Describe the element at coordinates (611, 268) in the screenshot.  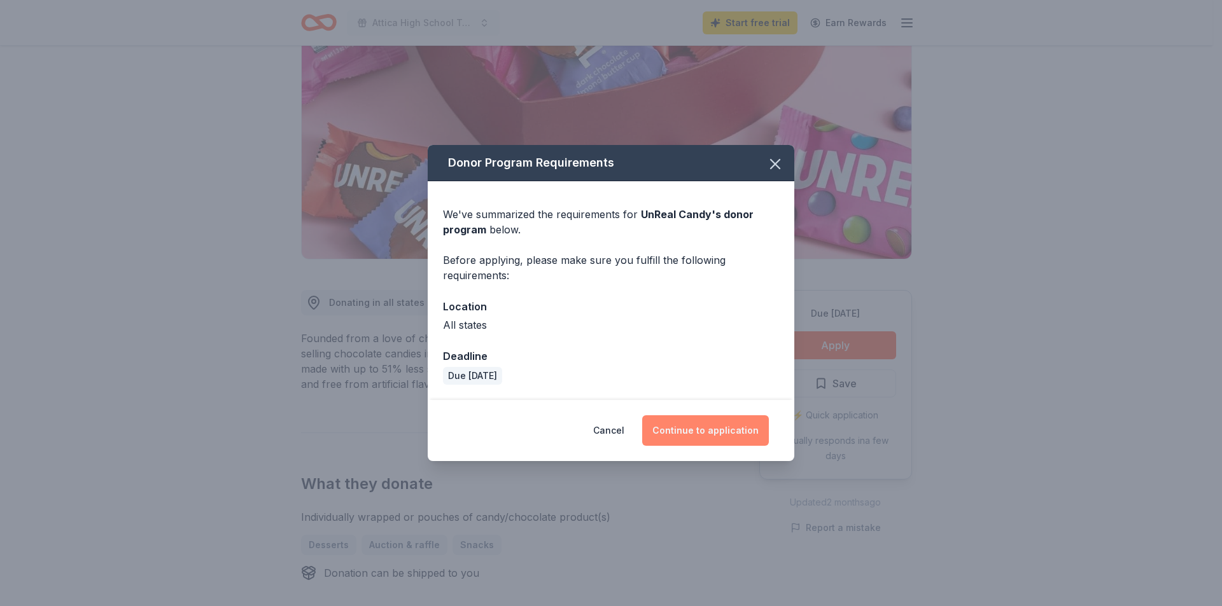
I see `div: Before applying, please make sure you fulfill the following requirements:` at that location.